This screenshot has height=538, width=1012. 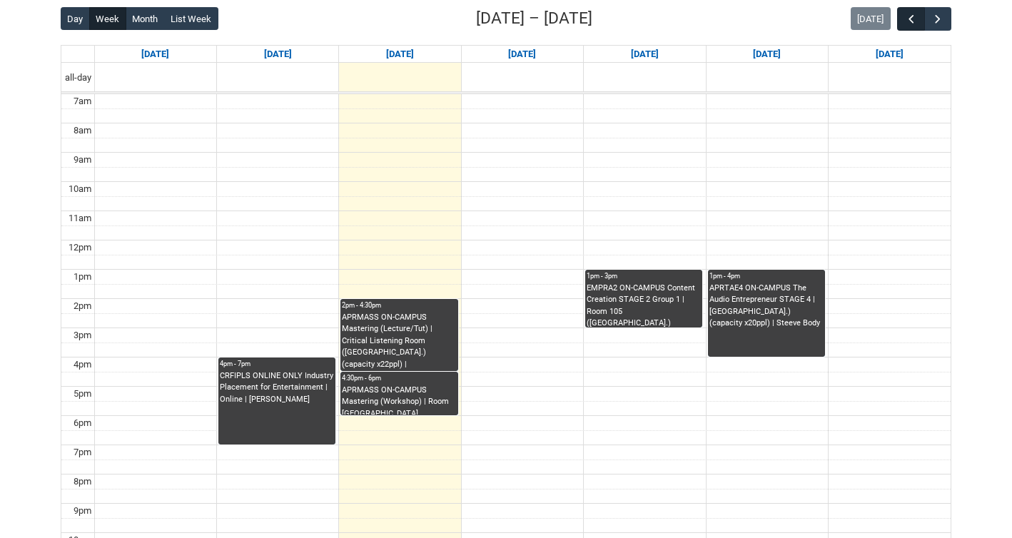 I want to click on div: 6pm, so click(x=82, y=423).